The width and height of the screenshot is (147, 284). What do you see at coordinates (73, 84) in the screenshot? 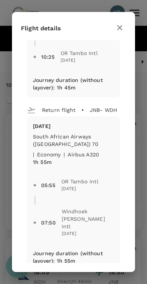
I see `p: Journey duration (without layover) : 1h 45m` at bounding box center [73, 84].